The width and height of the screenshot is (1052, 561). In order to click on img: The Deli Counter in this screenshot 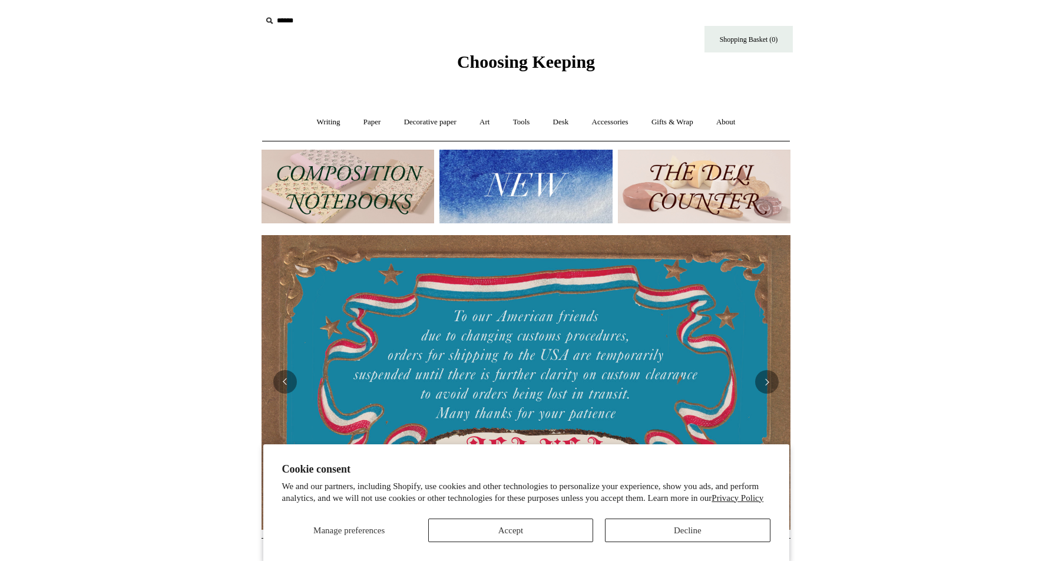, I will do `click(704, 186)`.